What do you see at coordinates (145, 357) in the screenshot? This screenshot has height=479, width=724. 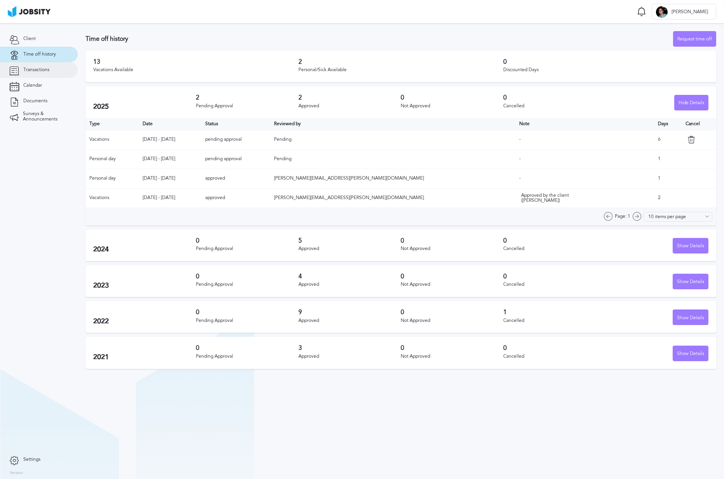 I see `h2: 2021` at bounding box center [145, 357].